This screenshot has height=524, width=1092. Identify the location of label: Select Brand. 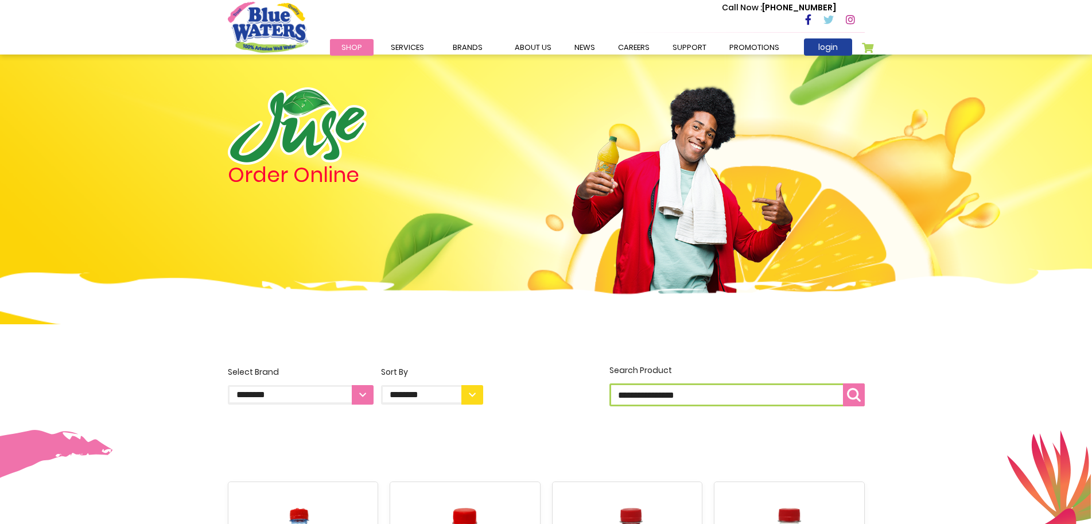
(301, 385).